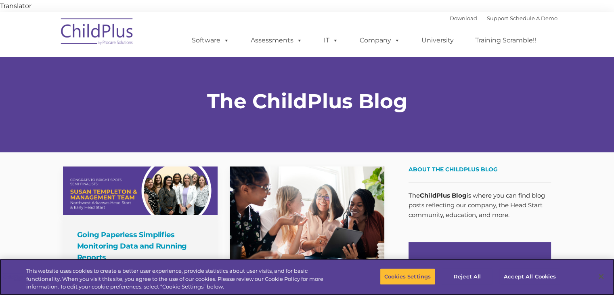  What do you see at coordinates (534, 18) in the screenshot?
I see `a: Schedule A Demo` at bounding box center [534, 18].